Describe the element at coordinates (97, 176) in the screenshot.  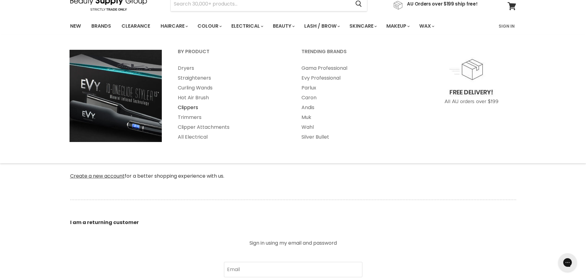
I see `a: Create a new account` at that location.